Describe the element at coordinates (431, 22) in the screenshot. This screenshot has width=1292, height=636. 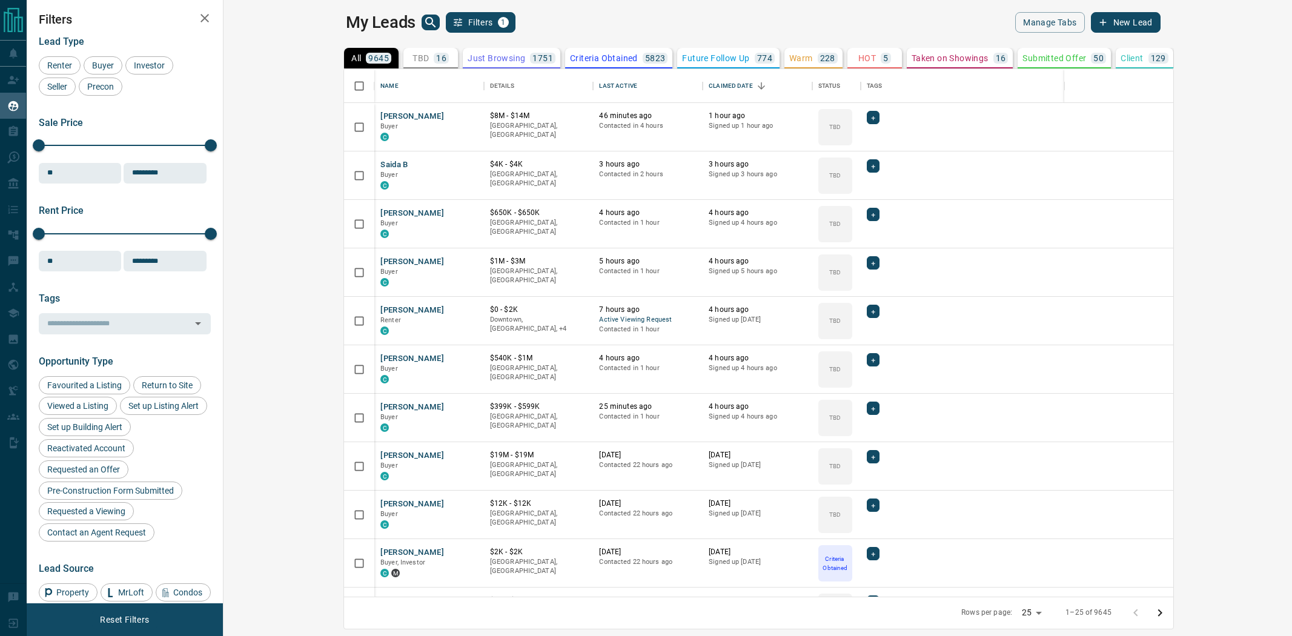
I see `button: search button` at that location.